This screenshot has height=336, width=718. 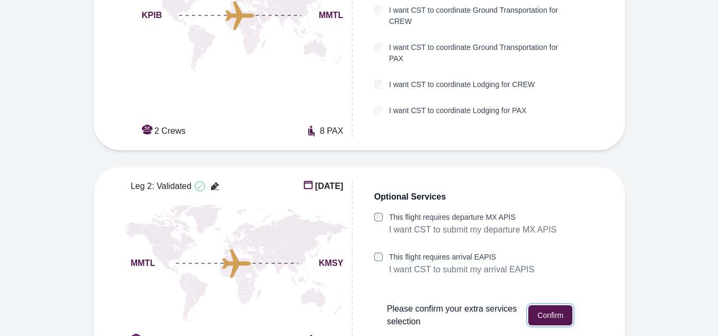 What do you see at coordinates (161, 187) in the screenshot?
I see `span: Leg 2: Validated` at bounding box center [161, 187].